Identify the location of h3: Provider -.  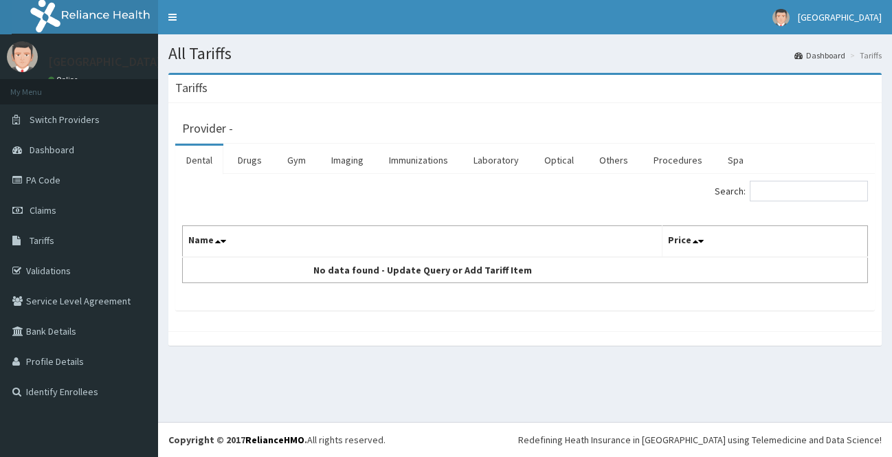
(207, 128).